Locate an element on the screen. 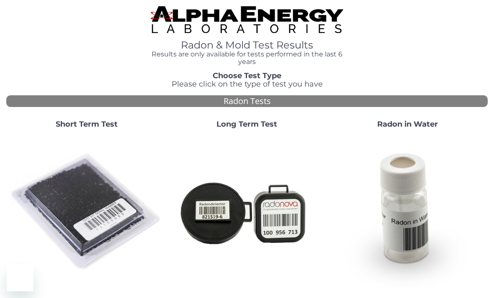 Image resolution: width=494 pixels, height=298 pixels. strong: Radon in Water is located at coordinates (407, 124).